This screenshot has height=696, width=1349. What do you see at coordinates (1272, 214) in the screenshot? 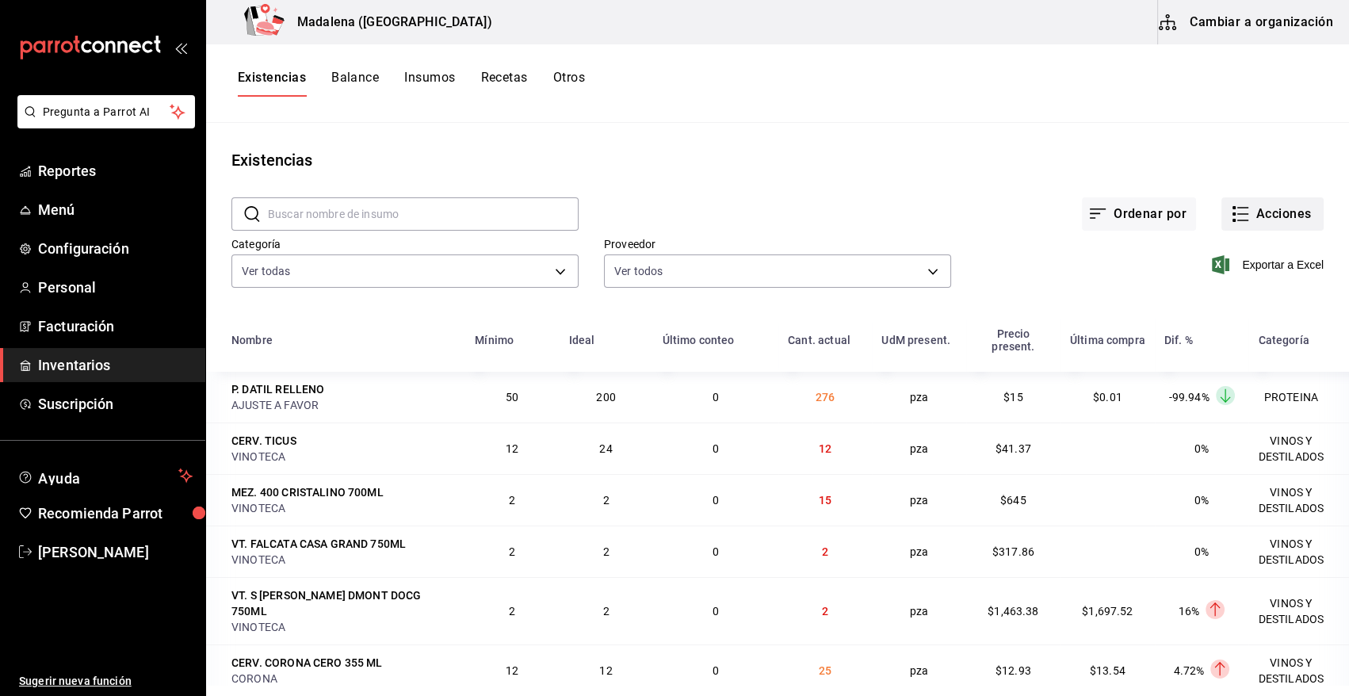
I see `button: Acciones` at bounding box center [1272, 214].